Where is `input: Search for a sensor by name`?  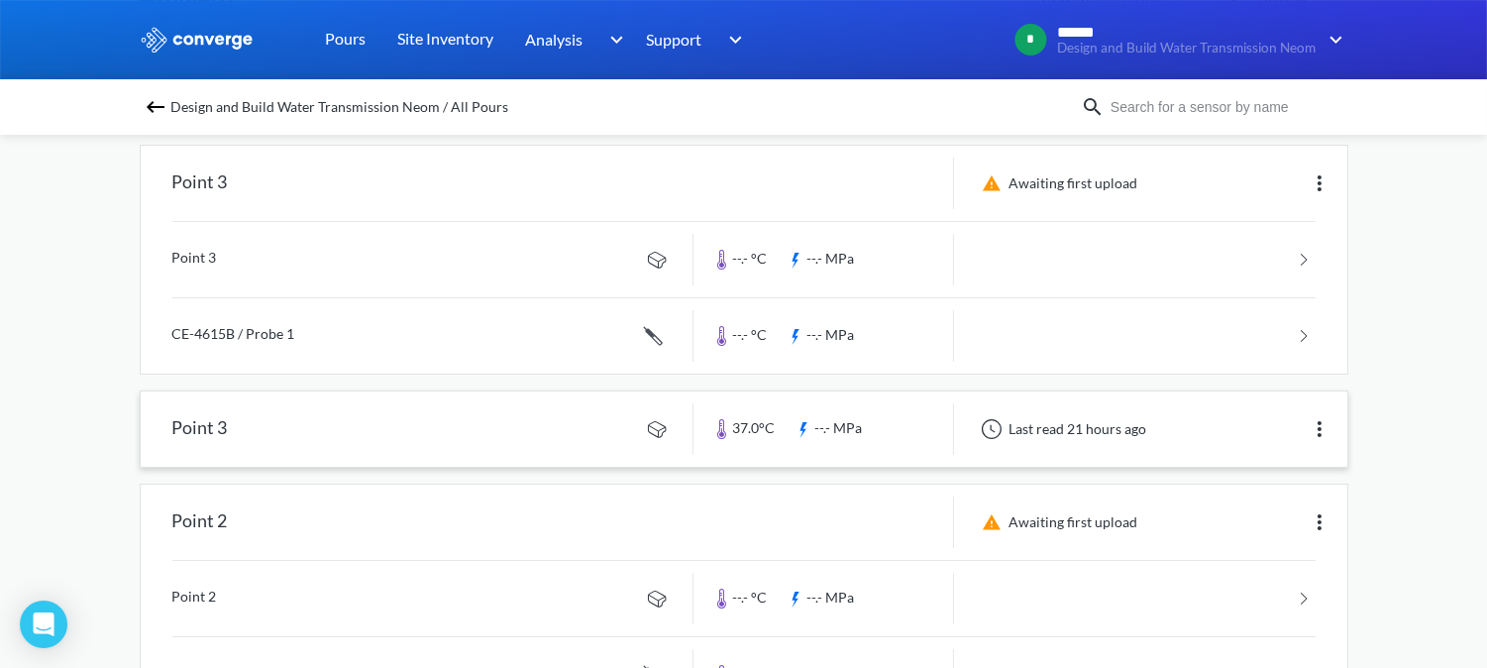 input: Search for a sensor by name is located at coordinates (1225, 107).